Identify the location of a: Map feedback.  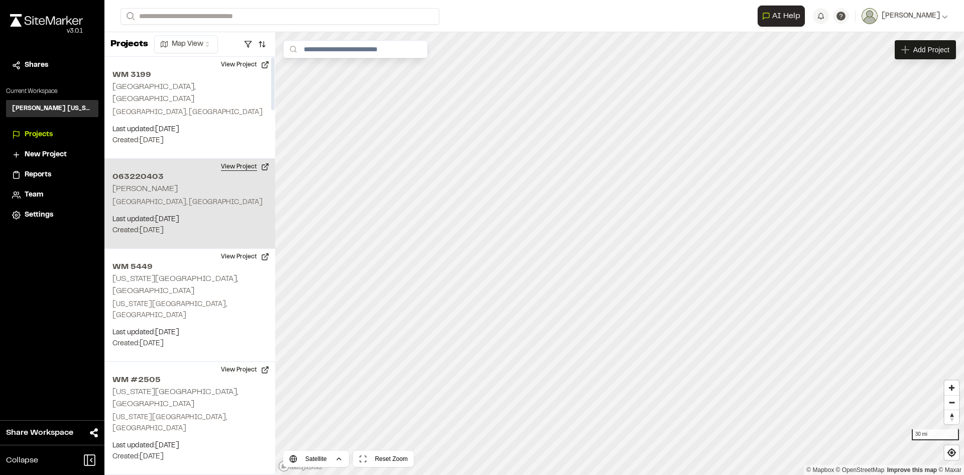
(912, 470).